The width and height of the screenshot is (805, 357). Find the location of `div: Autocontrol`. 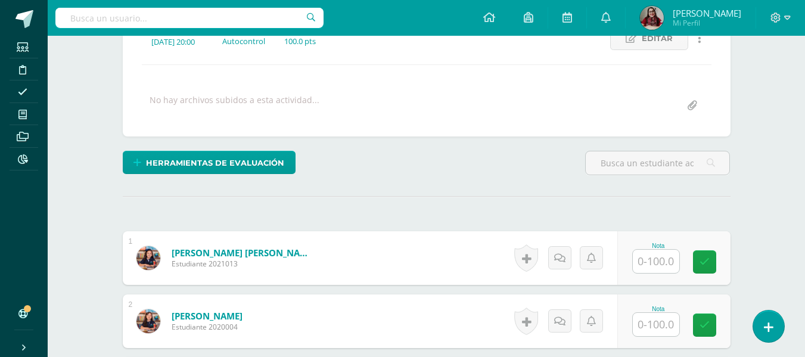

div: Autocontrol is located at coordinates (244, 41).